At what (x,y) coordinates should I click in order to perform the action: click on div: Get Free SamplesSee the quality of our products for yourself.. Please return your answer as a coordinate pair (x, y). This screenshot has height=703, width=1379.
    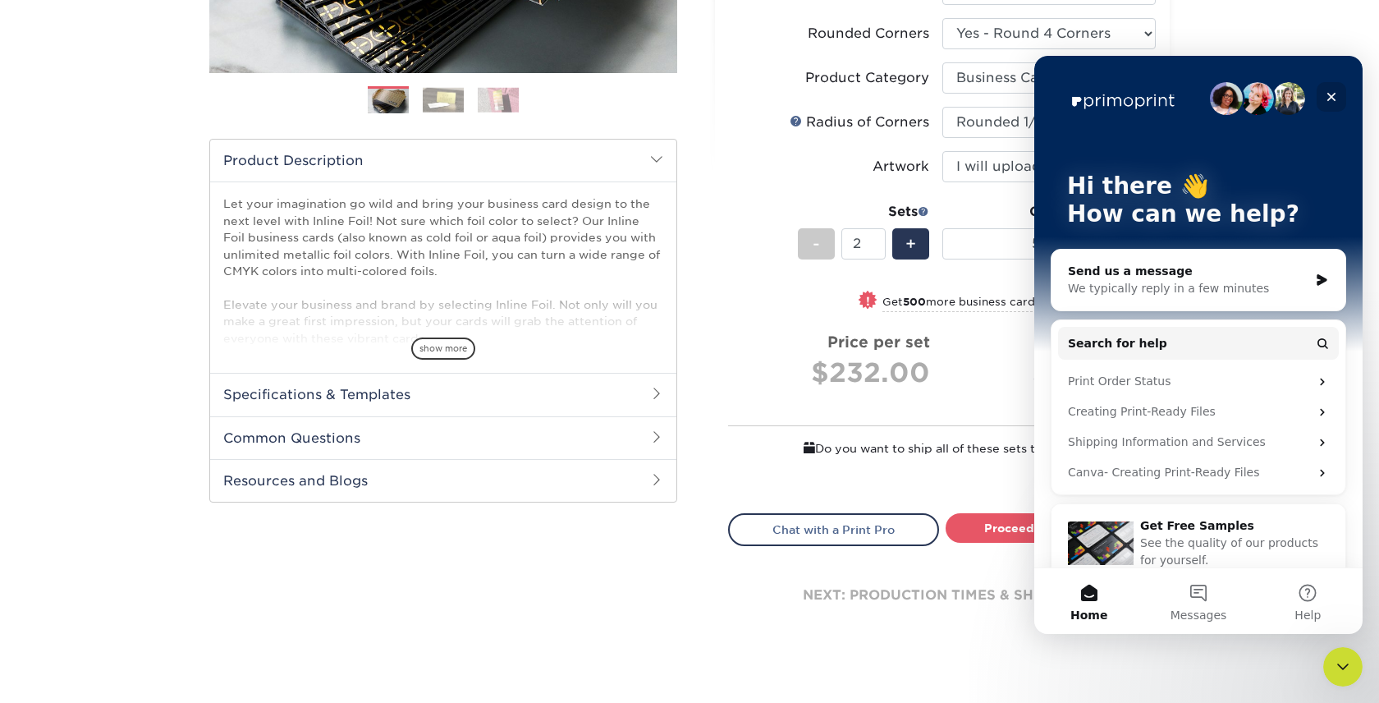
    Looking at the image, I should click on (164, 487).